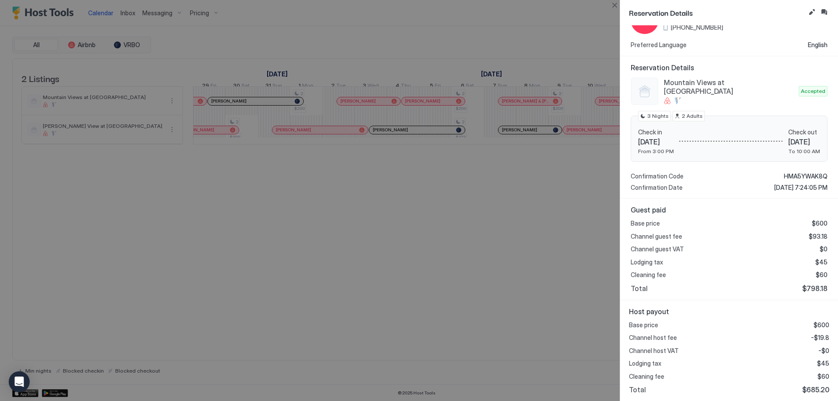  What do you see at coordinates (657, 176) in the screenshot?
I see `span: Confirmation Code` at bounding box center [657, 176].